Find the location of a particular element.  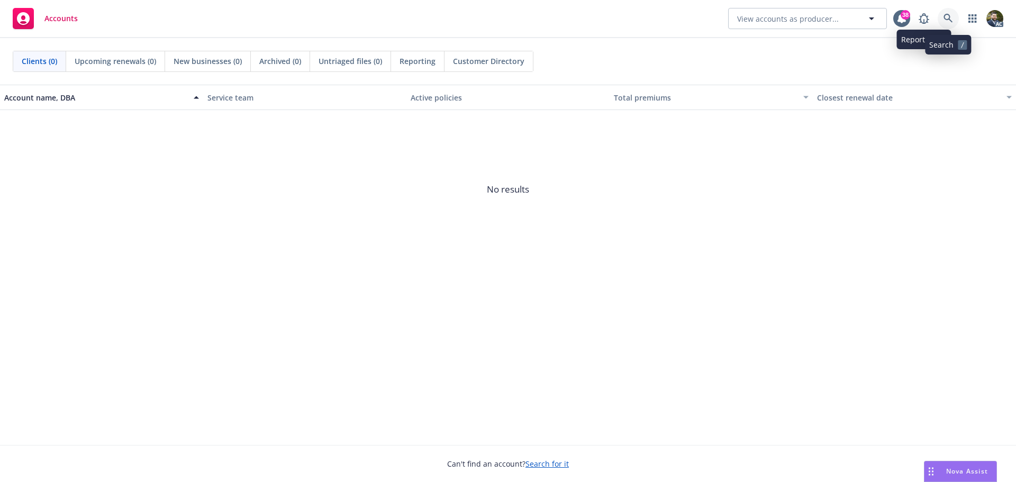

a: Search for it is located at coordinates (547, 464).